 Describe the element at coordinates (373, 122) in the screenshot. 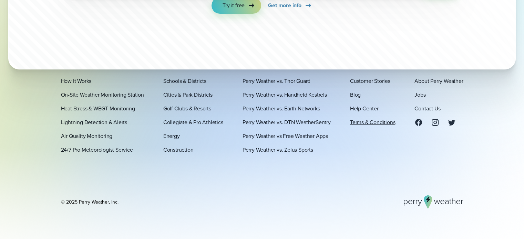

I see `a: Terms & Conditions` at that location.